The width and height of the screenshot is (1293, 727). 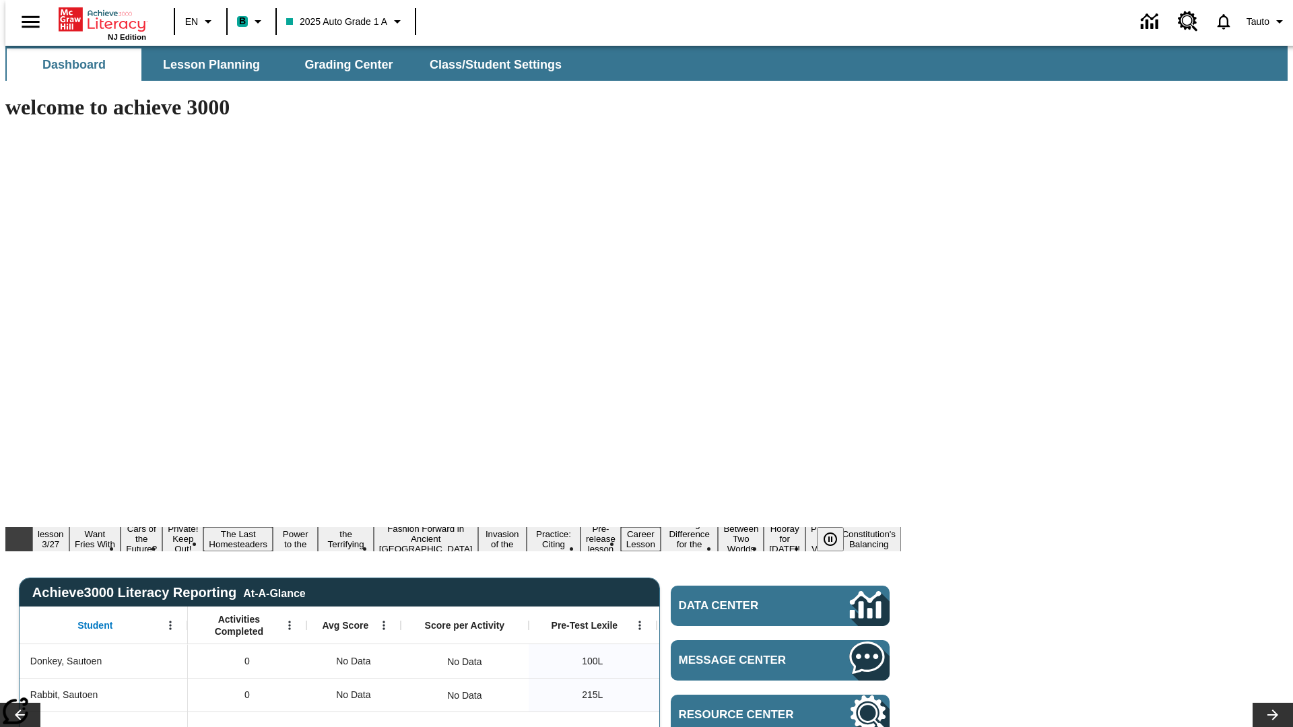 I want to click on button: Dashboard, so click(x=74, y=65).